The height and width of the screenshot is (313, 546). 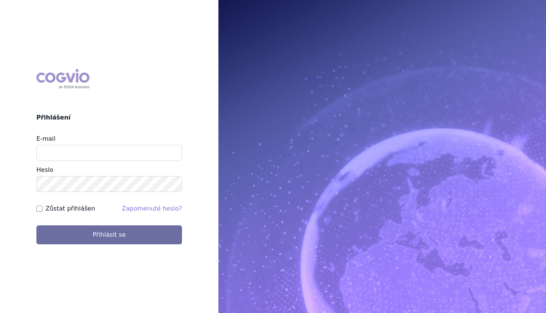 I want to click on h2: Přihlášení, so click(x=109, y=118).